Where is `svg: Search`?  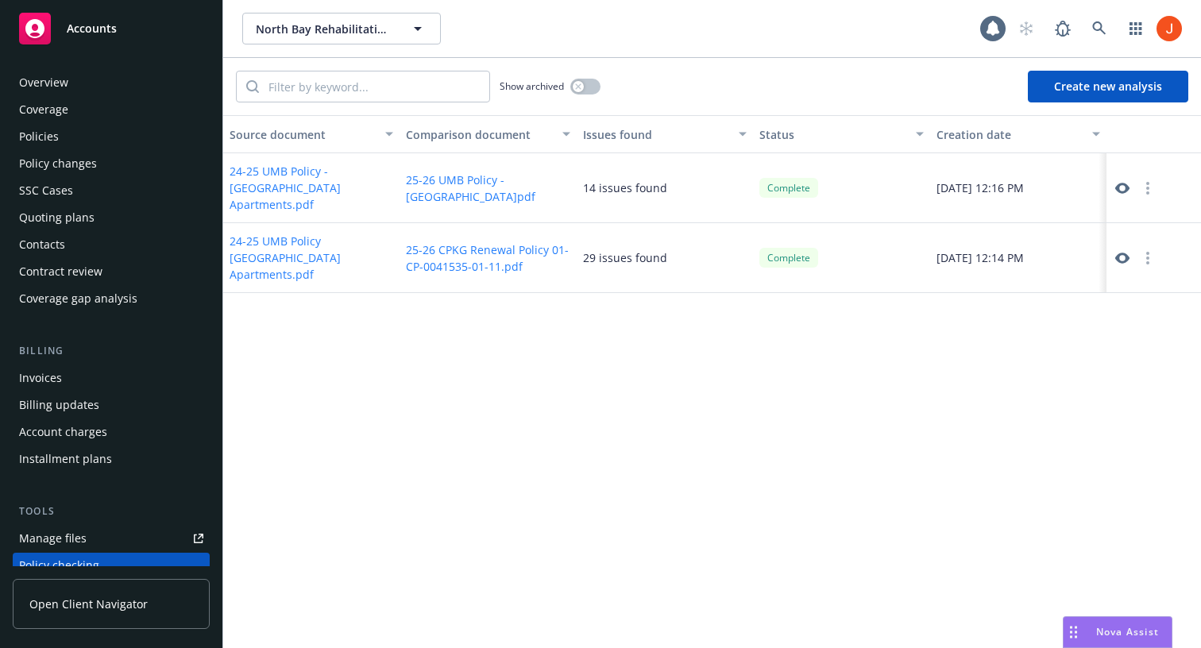 svg: Search is located at coordinates (253, 87).